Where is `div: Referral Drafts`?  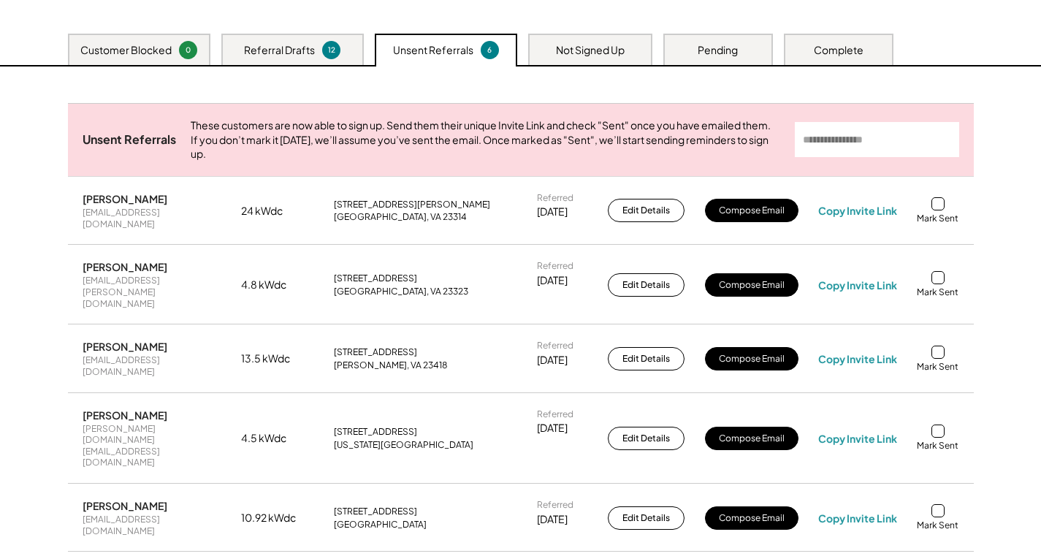
div: Referral Drafts is located at coordinates (279, 50).